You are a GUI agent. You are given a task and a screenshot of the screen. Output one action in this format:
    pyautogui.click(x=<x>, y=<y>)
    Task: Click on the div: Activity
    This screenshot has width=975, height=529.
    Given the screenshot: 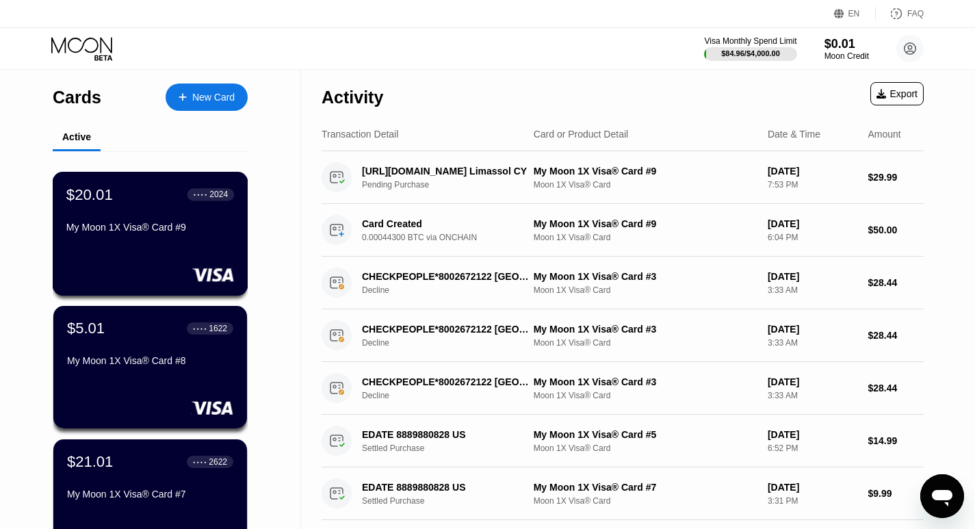 What is the action you would take?
    pyautogui.click(x=352, y=97)
    